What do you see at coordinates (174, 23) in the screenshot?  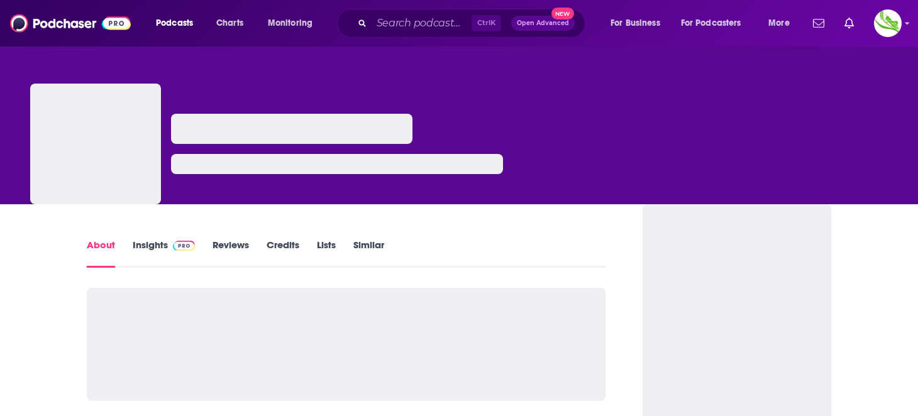 I see `span: Podcasts` at bounding box center [174, 23].